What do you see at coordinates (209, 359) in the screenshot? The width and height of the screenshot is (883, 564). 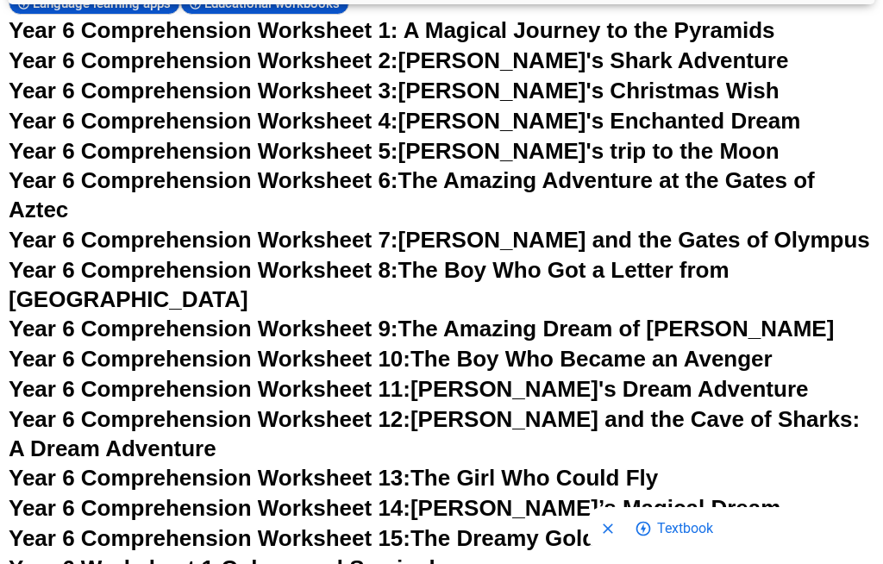 I see `span: Year 6 Comprehension Worksheet 10:` at bounding box center [209, 359].